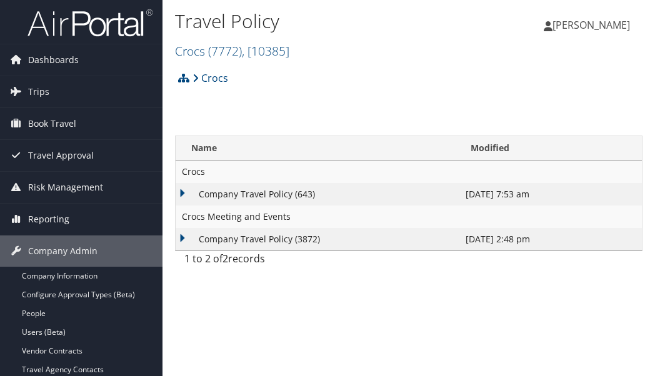 This screenshot has height=376, width=655. What do you see at coordinates (63, 251) in the screenshot?
I see `span: Company Admin` at bounding box center [63, 251].